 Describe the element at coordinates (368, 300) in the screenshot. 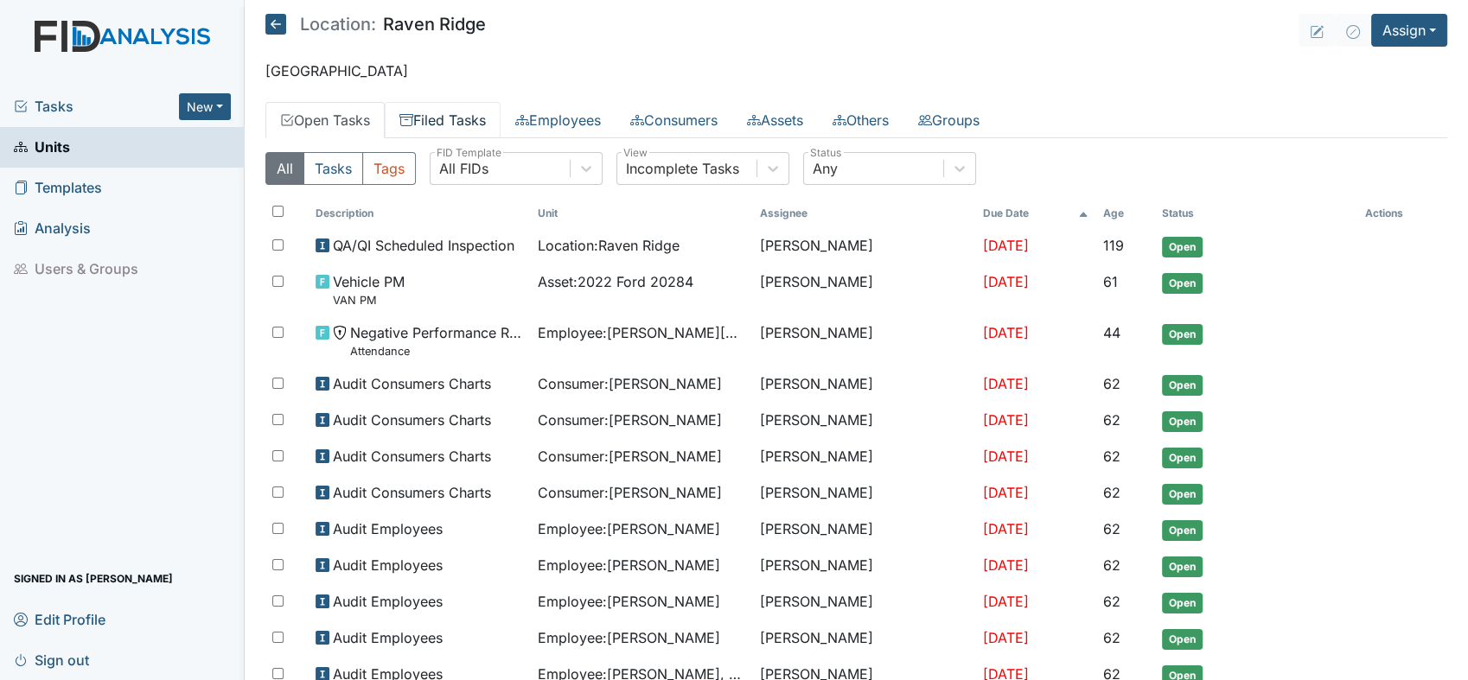

I see `small: VAN PM` at that location.